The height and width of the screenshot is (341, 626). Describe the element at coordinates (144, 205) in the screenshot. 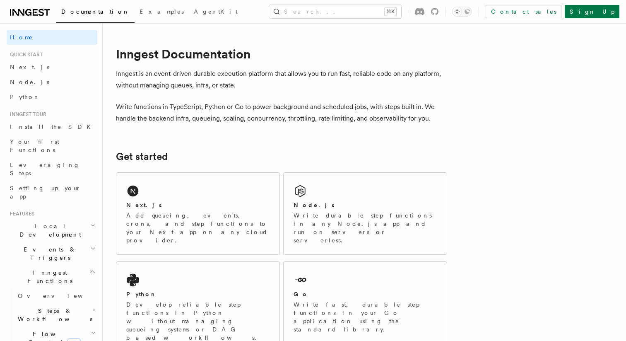

I see `h2: Next.js` at that location.